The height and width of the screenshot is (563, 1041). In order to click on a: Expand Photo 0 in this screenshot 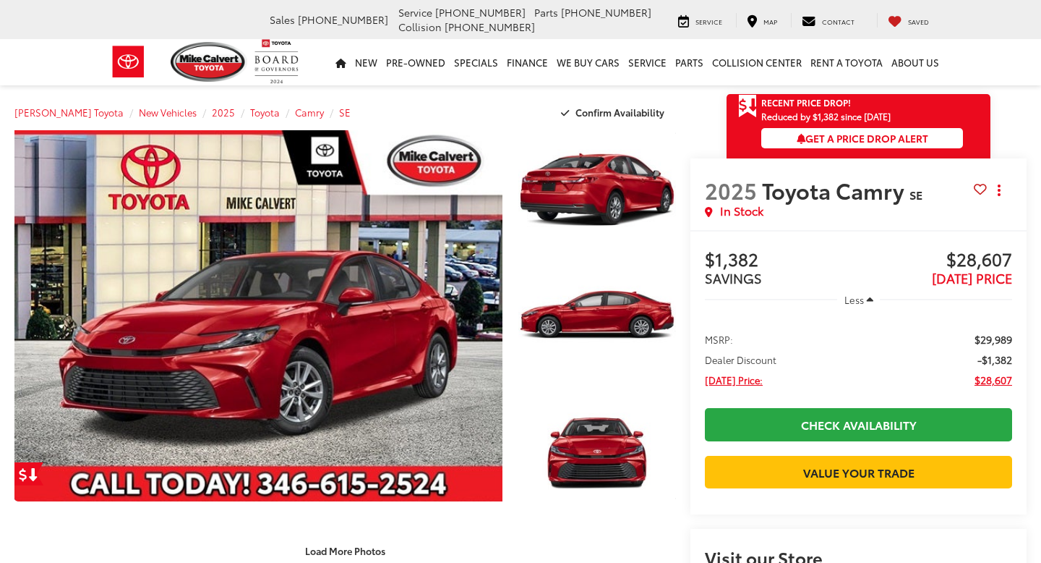, I will do `click(258, 315)`.